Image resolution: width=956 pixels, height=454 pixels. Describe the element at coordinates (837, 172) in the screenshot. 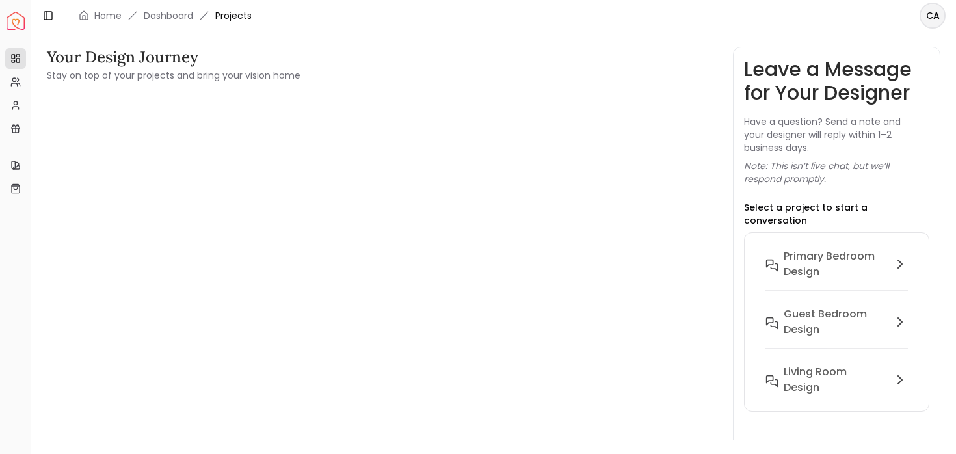

I see `p: Note: This isn’t live chat, but we’ll respond promptly.` at that location.